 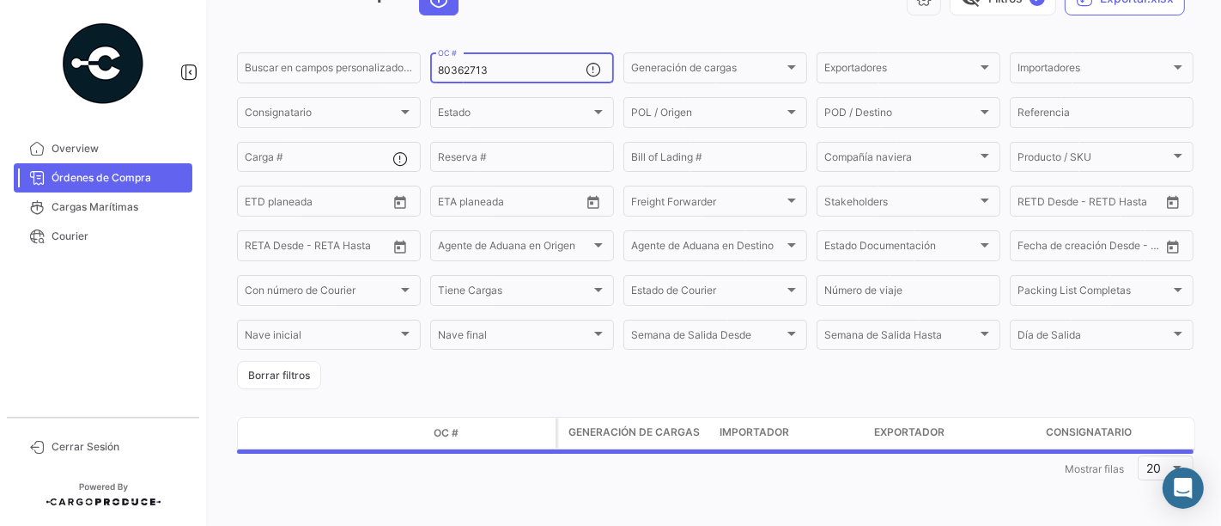 What do you see at coordinates (1125, 433) in the screenshot?
I see `datatable-header-cell: Consignatario` at bounding box center [1125, 433].